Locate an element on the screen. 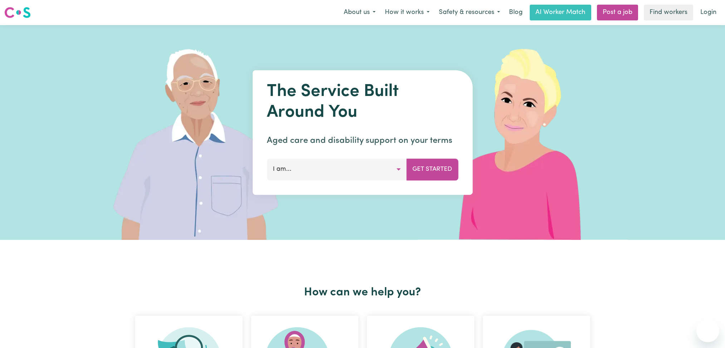 Image resolution: width=725 pixels, height=348 pixels. h2: How can we help you? is located at coordinates (363, 292).